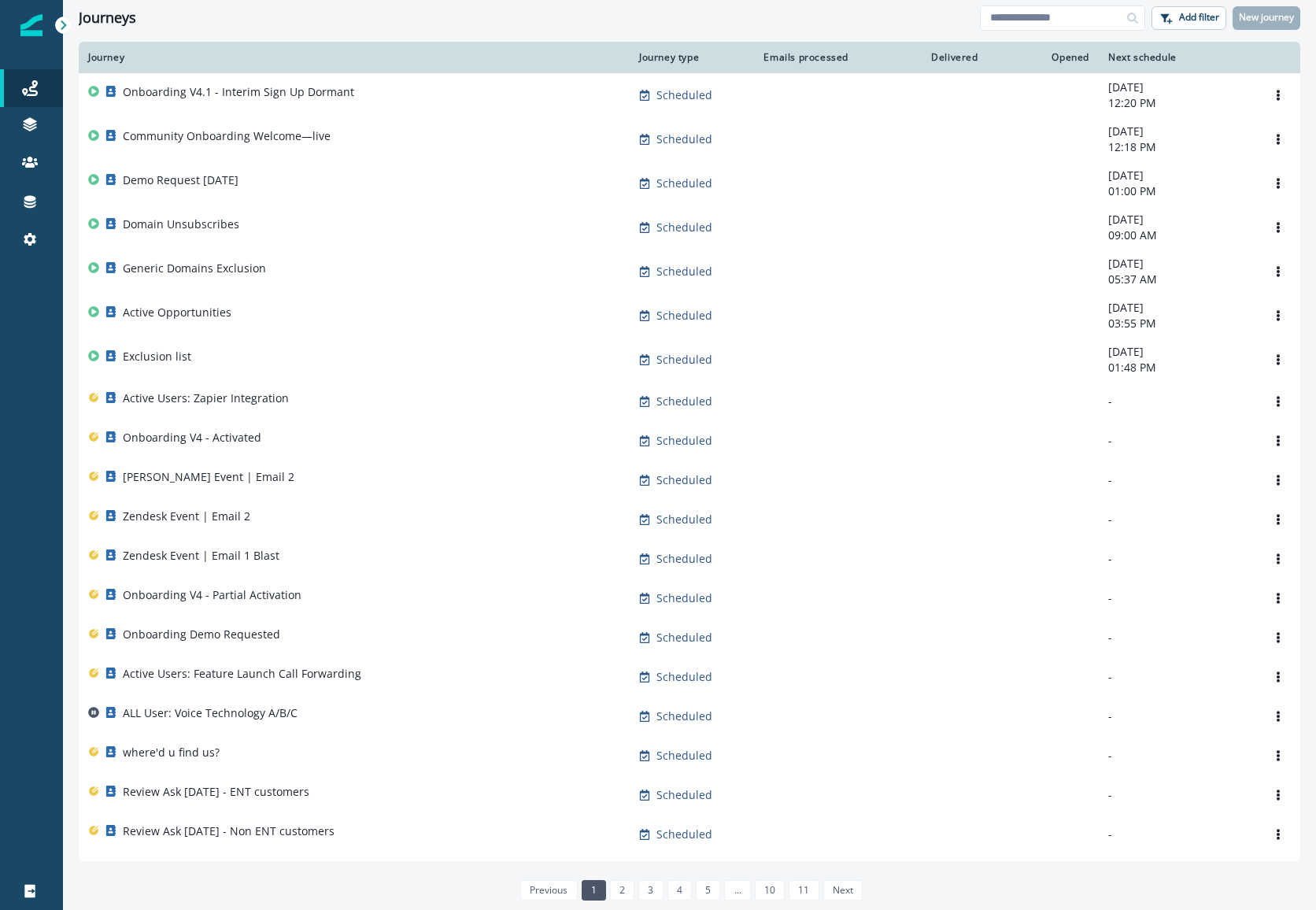 Image resolution: width=1316 pixels, height=910 pixels. What do you see at coordinates (186, 516) in the screenshot?
I see `p: Zendesk Event | Email 2` at bounding box center [186, 516].